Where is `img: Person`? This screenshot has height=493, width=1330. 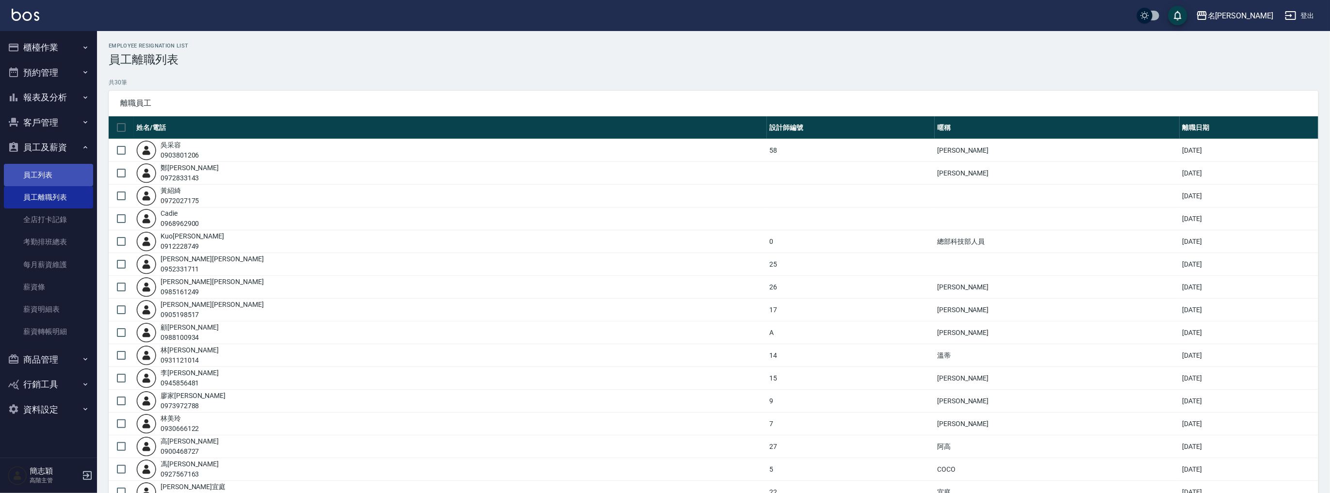
img: Person is located at coordinates (17, 476).